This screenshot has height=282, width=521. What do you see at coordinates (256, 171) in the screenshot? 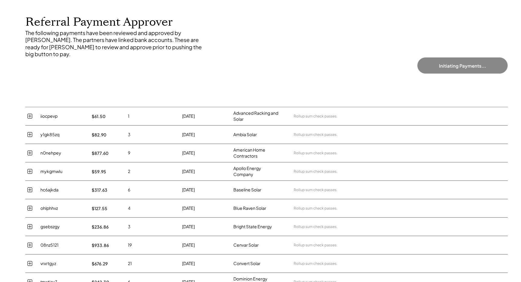
I see `div: Apollo Energy Company` at bounding box center [256, 171].